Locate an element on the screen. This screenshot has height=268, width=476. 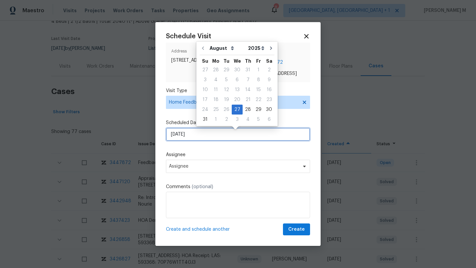
div: Mon Aug 04 2025 is located at coordinates (216, 80).